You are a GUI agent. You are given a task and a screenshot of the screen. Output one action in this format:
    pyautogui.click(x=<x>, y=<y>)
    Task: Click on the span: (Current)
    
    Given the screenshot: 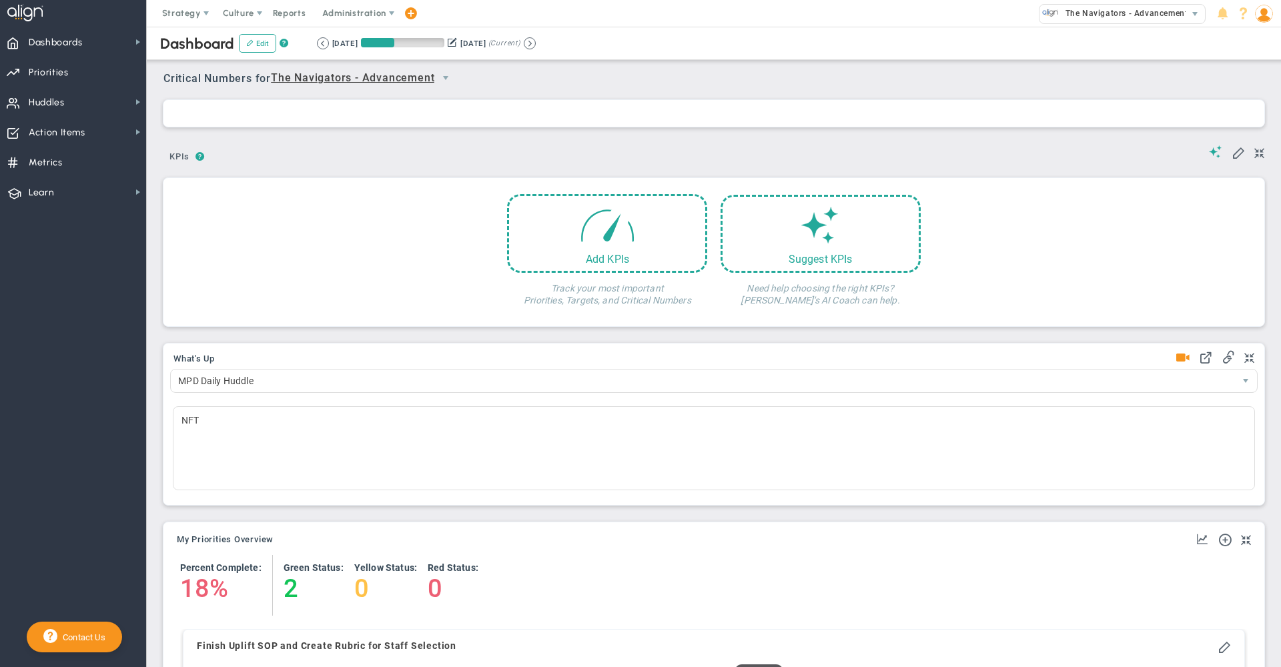 What is the action you would take?
    pyautogui.click(x=504, y=43)
    